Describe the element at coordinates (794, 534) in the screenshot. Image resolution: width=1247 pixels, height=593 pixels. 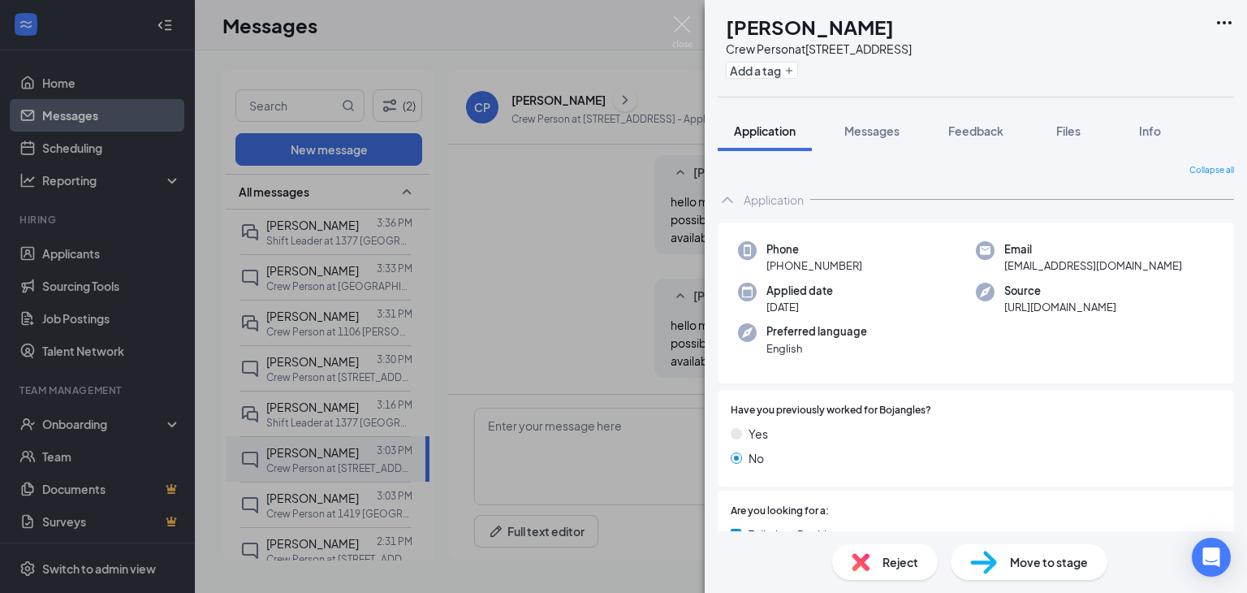
I see `span: Full-time Position` at that location.